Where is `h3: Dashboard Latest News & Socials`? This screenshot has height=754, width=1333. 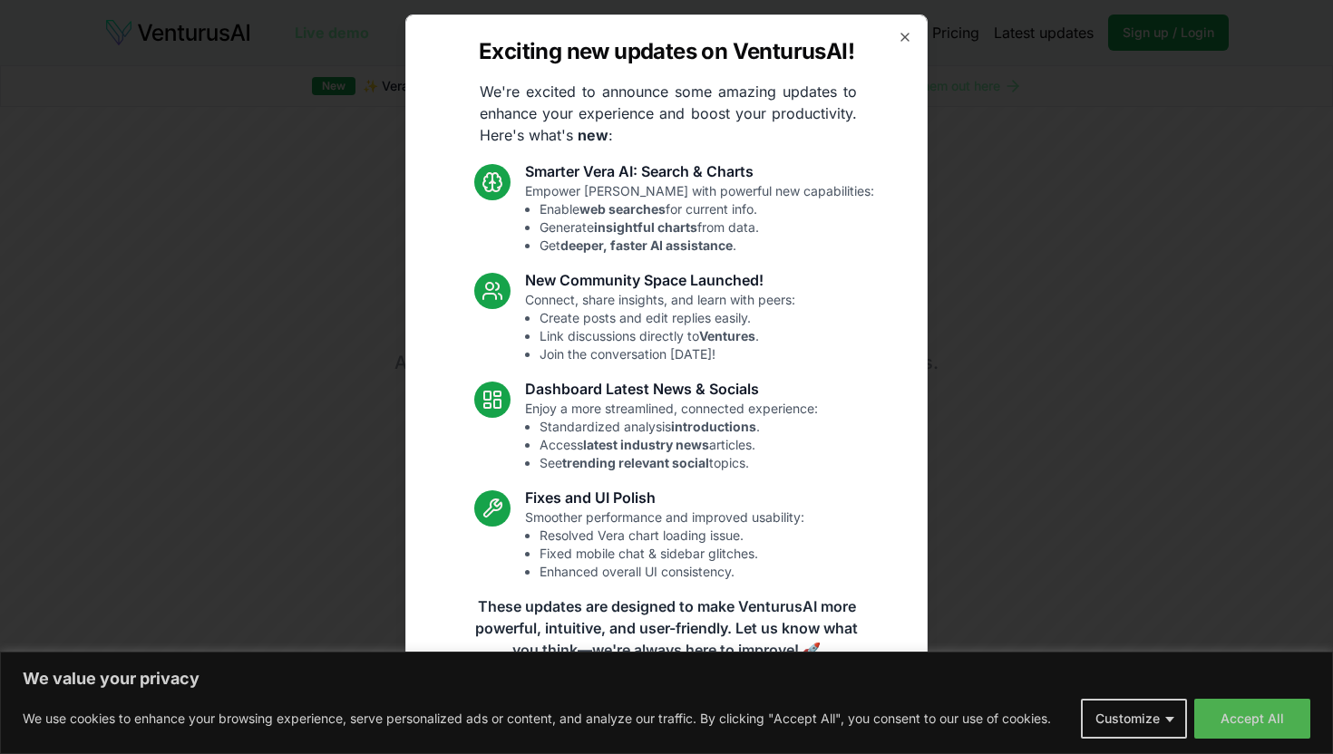 h3: Dashboard Latest News & Socials is located at coordinates (671, 389).